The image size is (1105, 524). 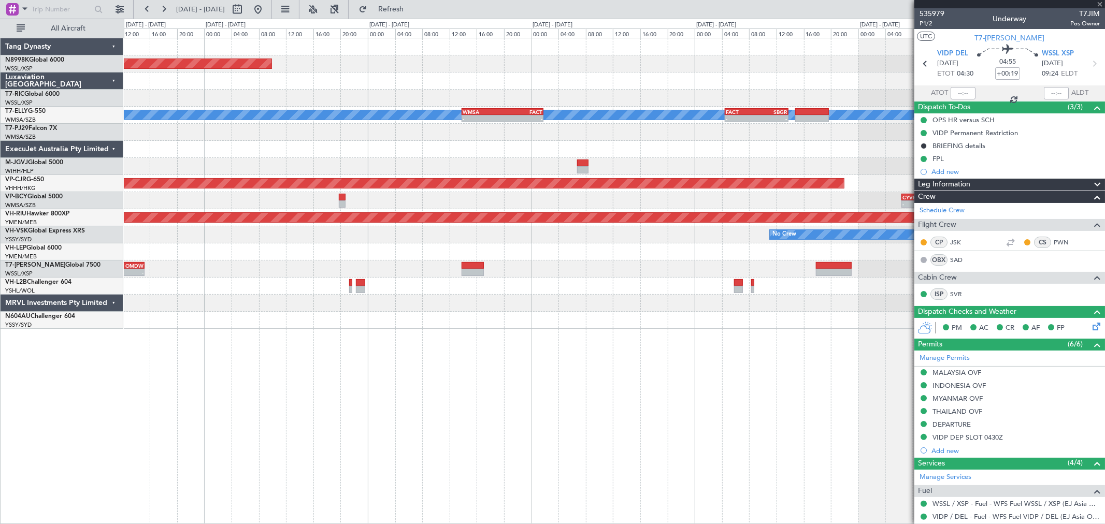 I want to click on span: Refresh, so click(x=391, y=9).